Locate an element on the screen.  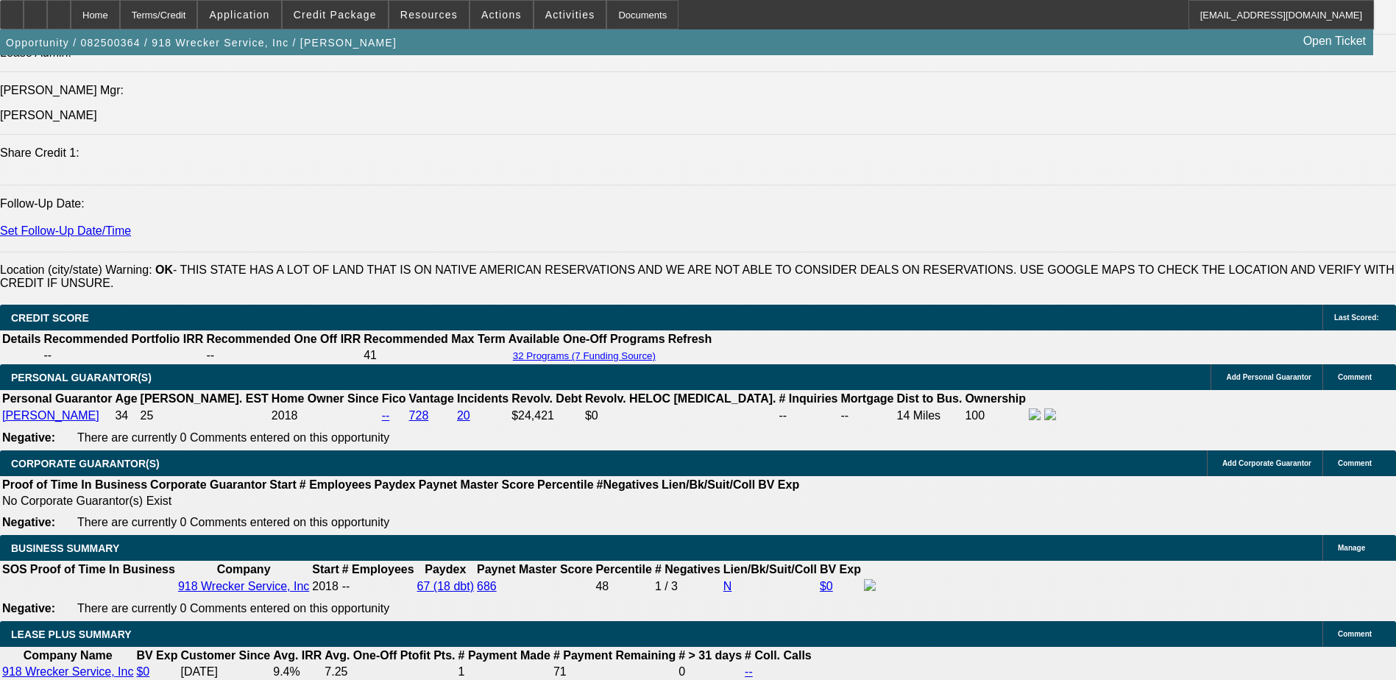
b: Company Name is located at coordinates (68, 655).